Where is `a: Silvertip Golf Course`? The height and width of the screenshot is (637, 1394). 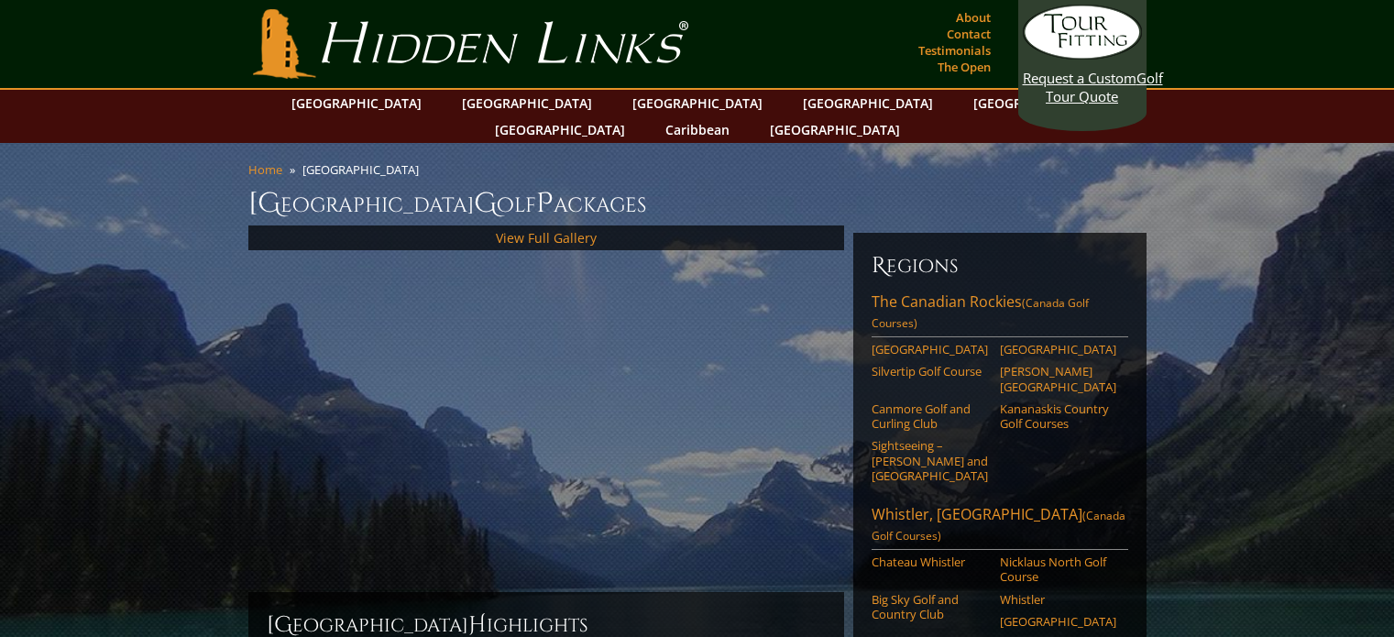 a: Silvertip Golf Course is located at coordinates (929, 371).